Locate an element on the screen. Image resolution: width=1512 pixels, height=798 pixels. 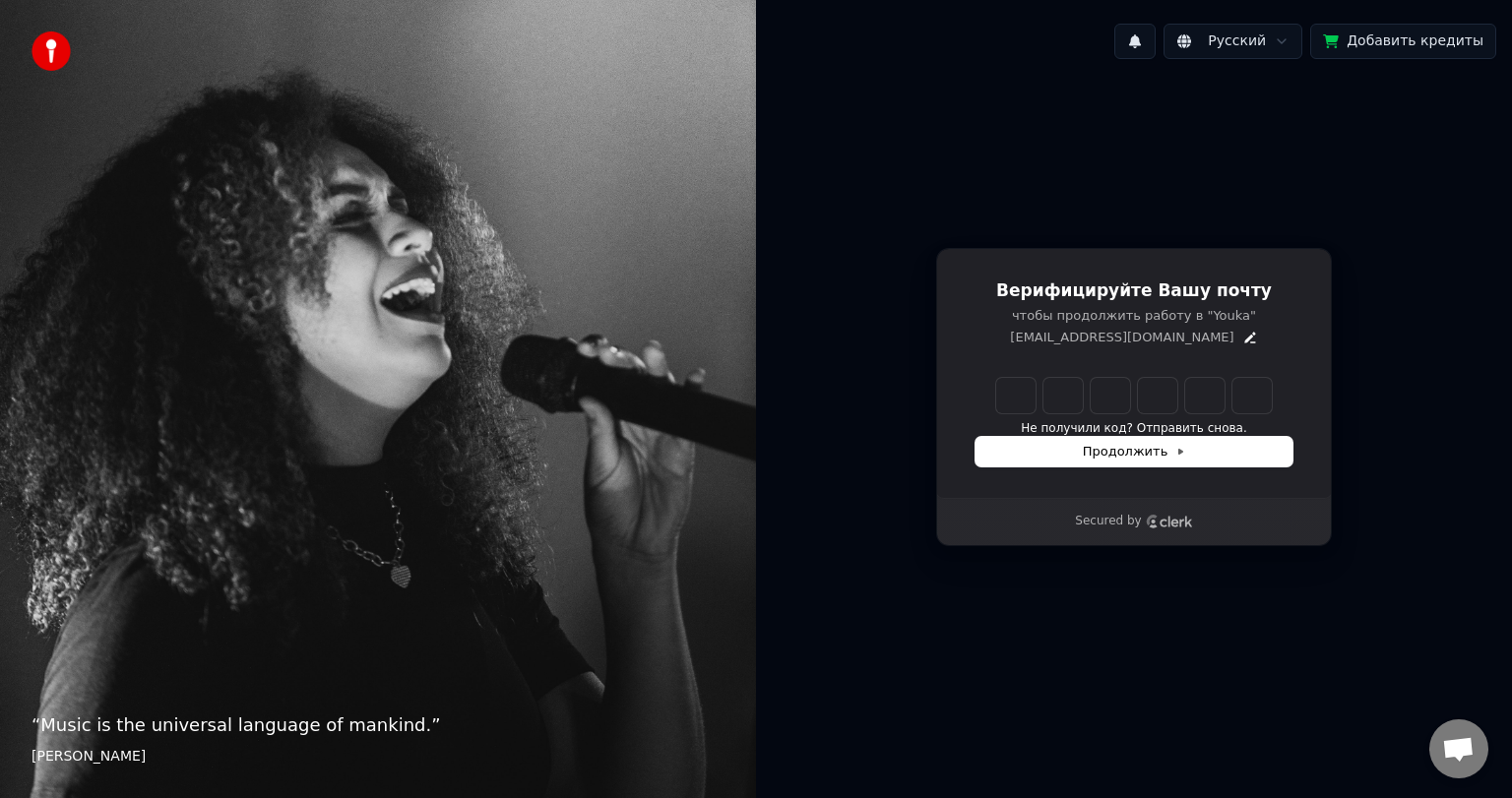
button: Не получили код? Отправить снова. is located at coordinates (1133, 429).